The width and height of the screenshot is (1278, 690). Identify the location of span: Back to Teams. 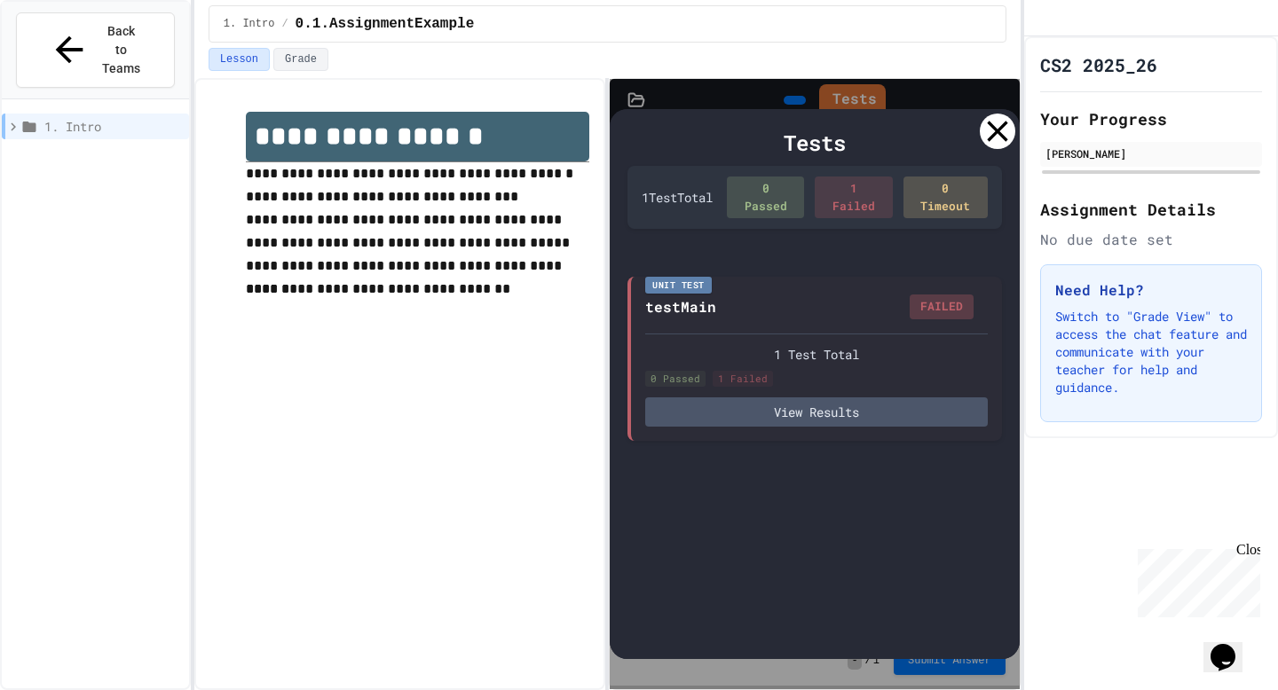
(121, 50).